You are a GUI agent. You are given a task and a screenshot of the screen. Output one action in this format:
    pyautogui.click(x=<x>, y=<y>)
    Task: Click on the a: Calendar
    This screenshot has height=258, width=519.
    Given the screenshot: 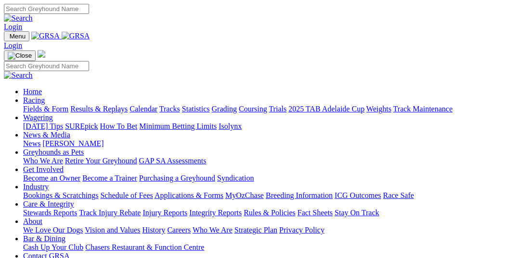 What is the action you would take?
    pyautogui.click(x=143, y=109)
    